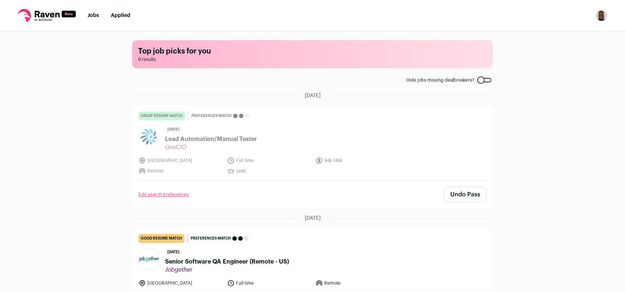  What do you see at coordinates (440, 80) in the screenshot?
I see `span: Hide jobs missing dealbreakers?` at bounding box center [440, 80].